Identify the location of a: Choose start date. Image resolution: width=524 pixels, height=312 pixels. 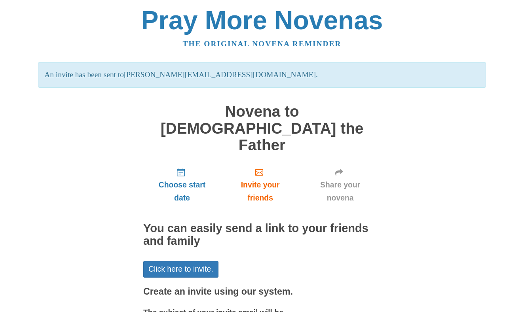
(182, 185).